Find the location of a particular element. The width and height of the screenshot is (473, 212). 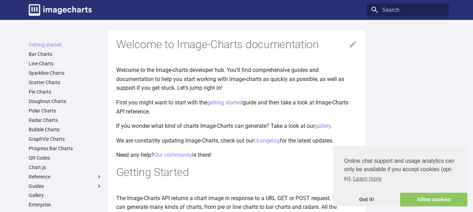

div: cookieconsent is located at coordinates (400, 176).